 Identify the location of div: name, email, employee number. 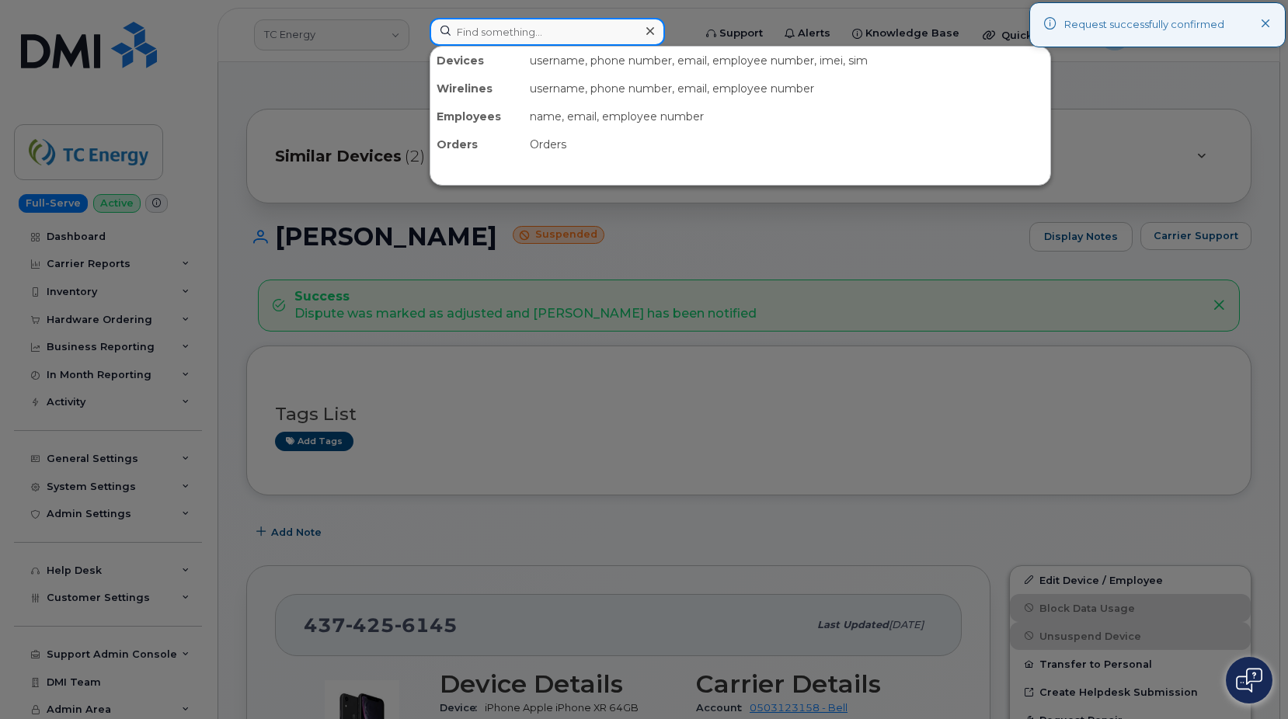
(787, 117).